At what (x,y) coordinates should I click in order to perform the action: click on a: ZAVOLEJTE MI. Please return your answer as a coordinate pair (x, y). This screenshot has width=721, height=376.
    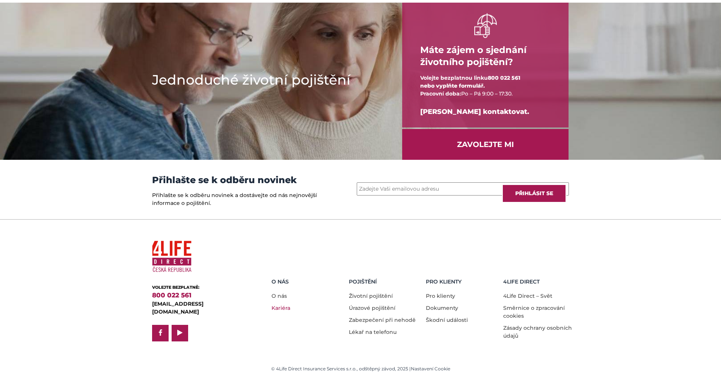
    Looking at the image, I should click on (485, 144).